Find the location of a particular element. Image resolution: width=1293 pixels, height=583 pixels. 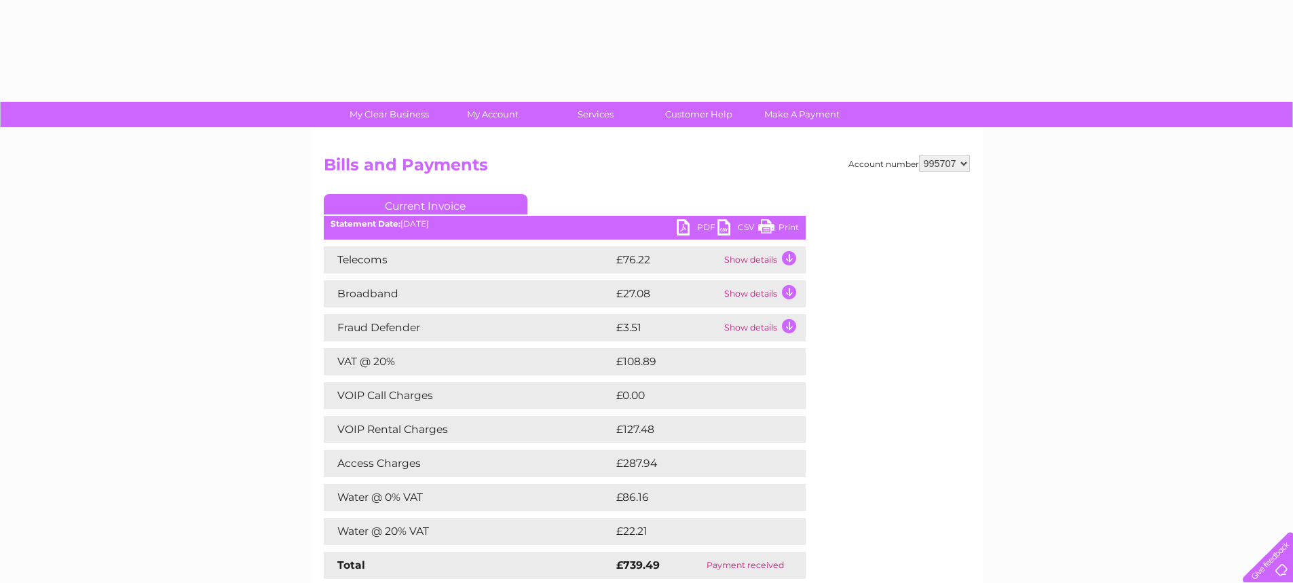

td: VOIP Rental Charges is located at coordinates (468, 430).